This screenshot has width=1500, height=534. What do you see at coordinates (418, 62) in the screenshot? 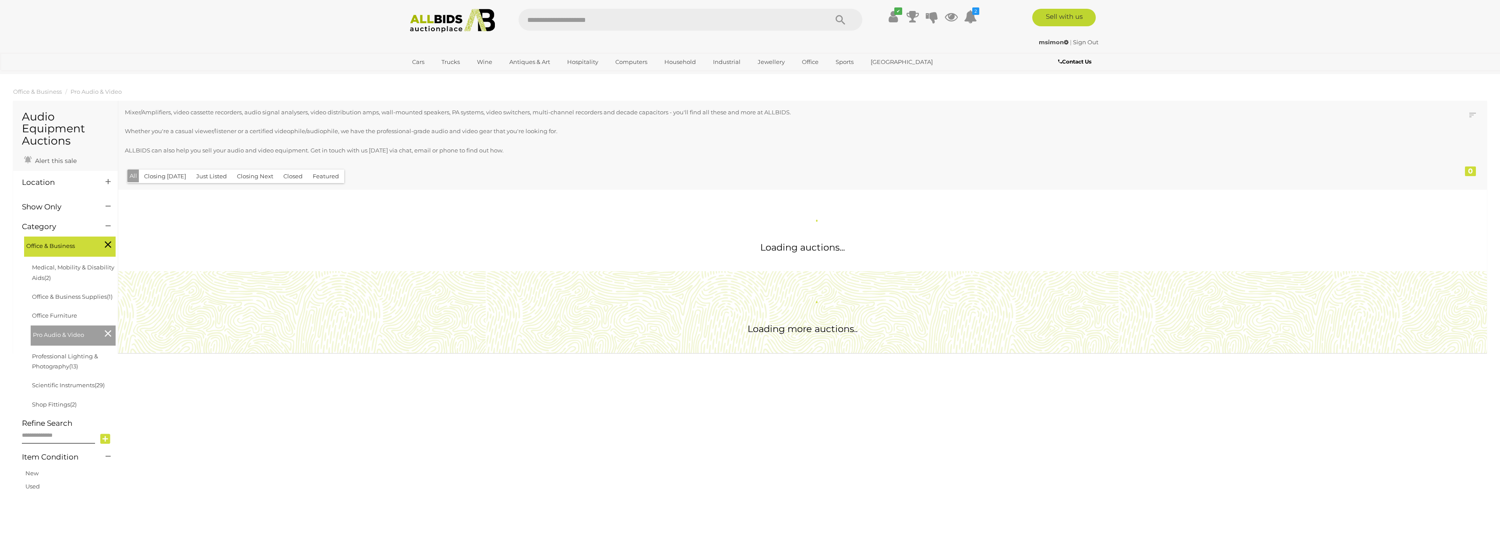
I see `a: Cars` at bounding box center [418, 62].